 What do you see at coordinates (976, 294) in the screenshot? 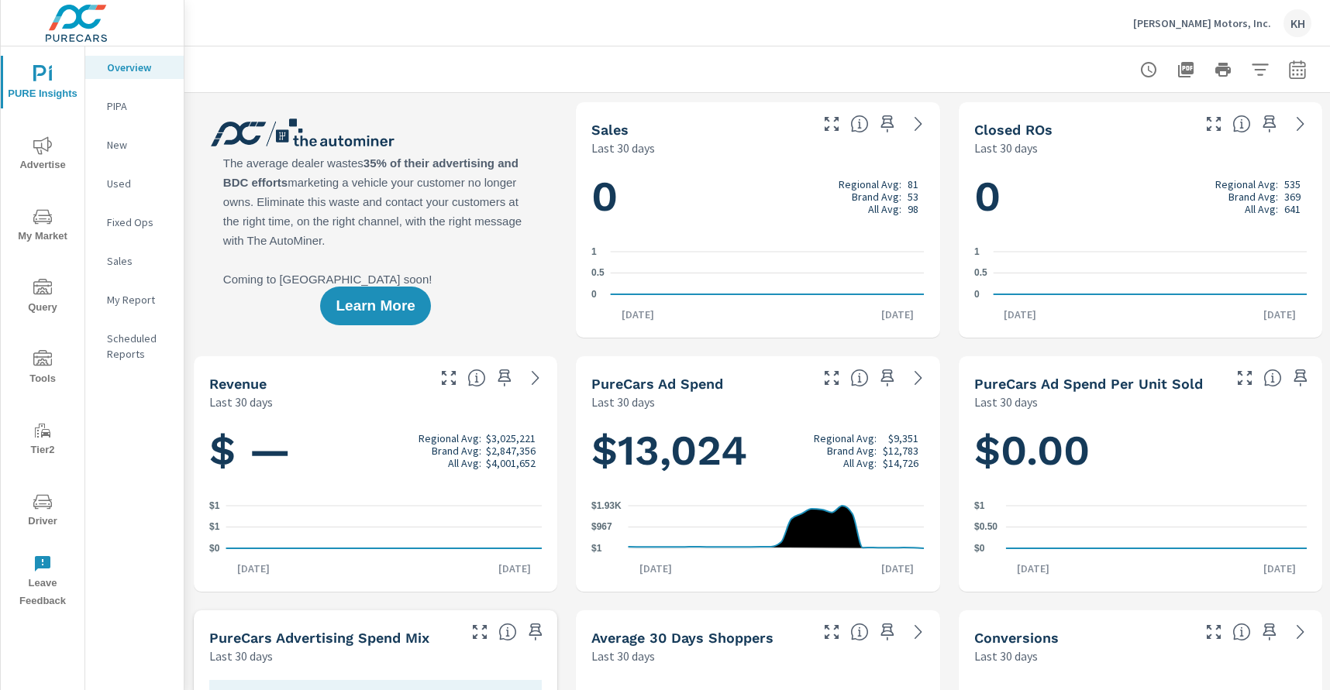
I see `text: 0` at bounding box center [976, 294].